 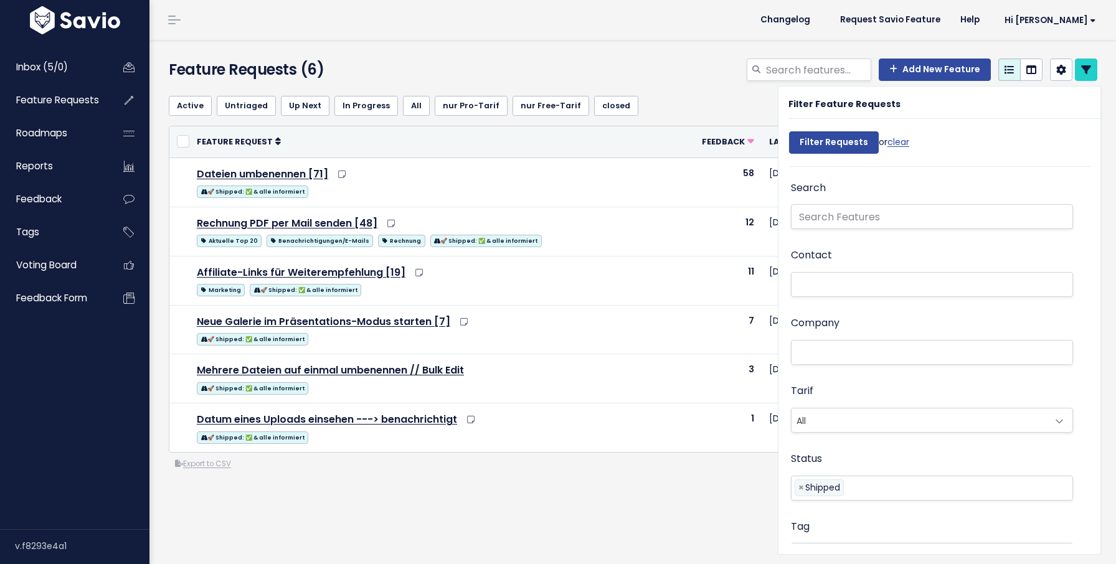 What do you see at coordinates (229, 241) in the screenshot?
I see `span: Aktuelle Top 20` at bounding box center [229, 241].